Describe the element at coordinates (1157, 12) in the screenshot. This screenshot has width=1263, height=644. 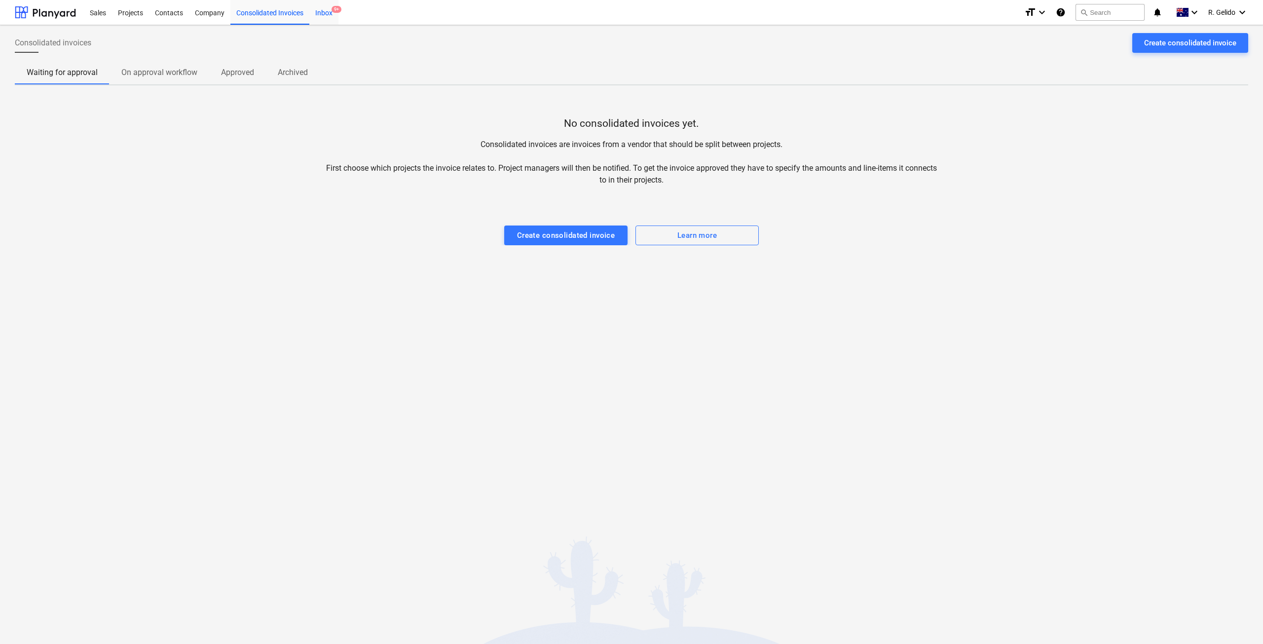
I see `i: notifications` at that location.